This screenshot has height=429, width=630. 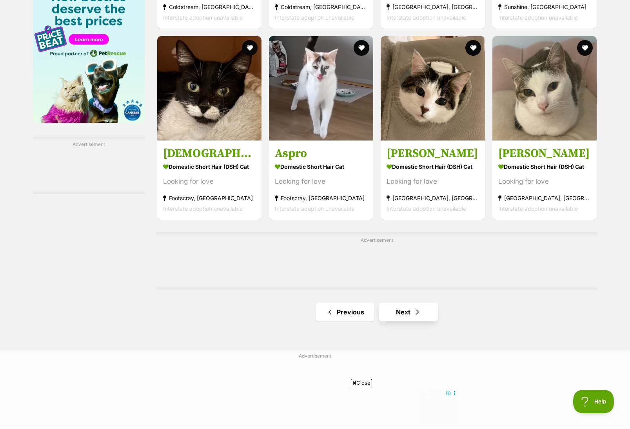 I want to click on strong: Domestic Short Hair Cat, so click(x=321, y=166).